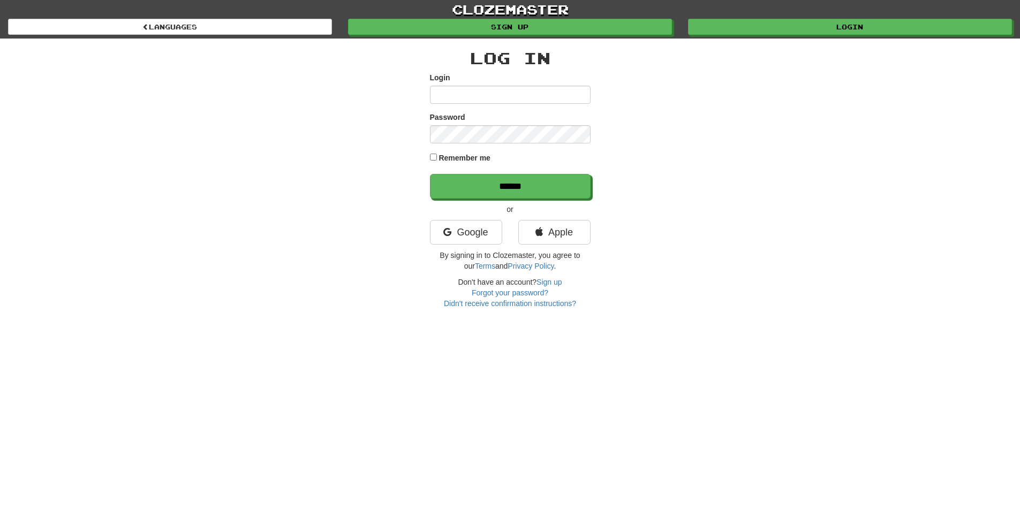 The image size is (1020, 510). What do you see at coordinates (554, 232) in the screenshot?
I see `a: Apple` at bounding box center [554, 232].